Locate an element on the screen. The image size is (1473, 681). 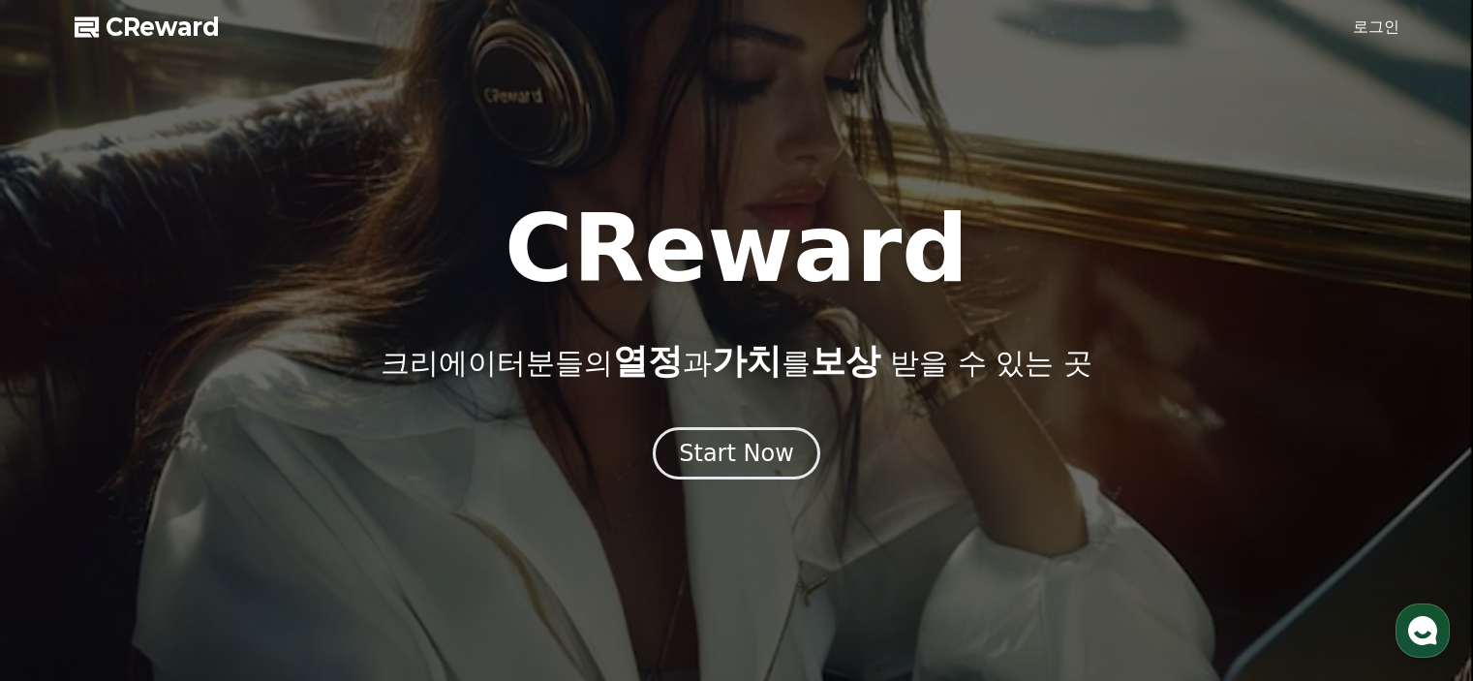
button: Start Now is located at coordinates (736, 453).